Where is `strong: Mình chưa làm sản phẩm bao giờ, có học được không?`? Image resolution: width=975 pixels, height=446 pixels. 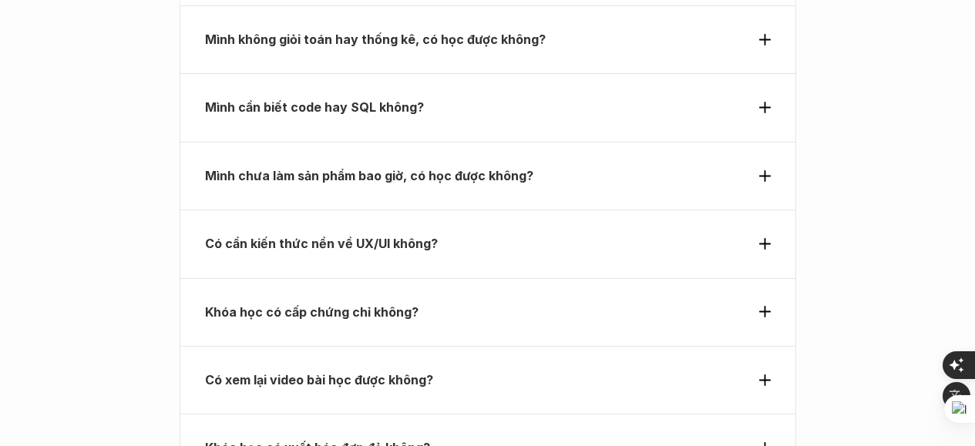
strong: Mình chưa làm sản phẩm bao giờ, có học được không? is located at coordinates (369, 176).